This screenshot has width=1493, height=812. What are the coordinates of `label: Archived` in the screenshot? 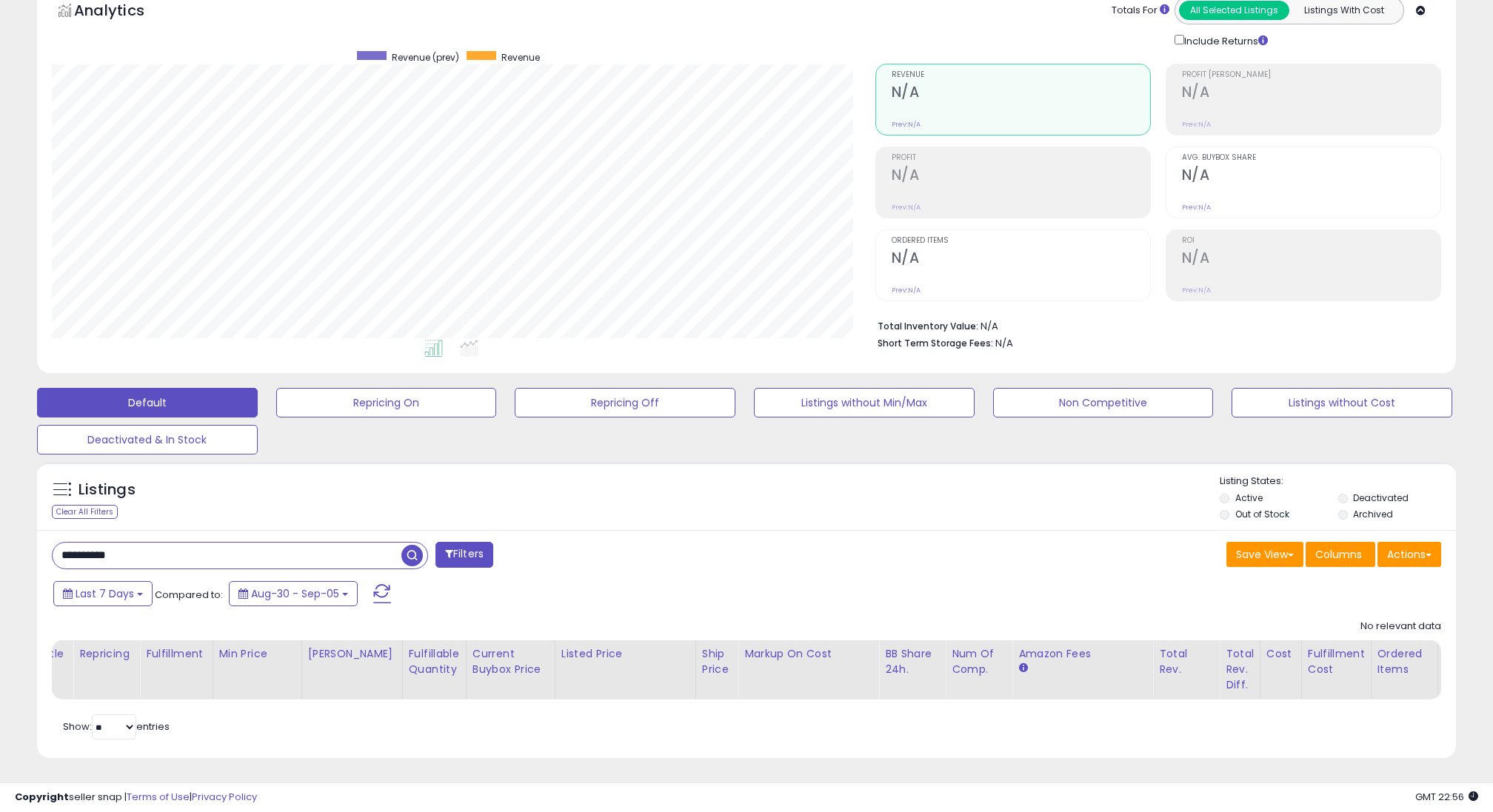 It's located at (1373, 513).